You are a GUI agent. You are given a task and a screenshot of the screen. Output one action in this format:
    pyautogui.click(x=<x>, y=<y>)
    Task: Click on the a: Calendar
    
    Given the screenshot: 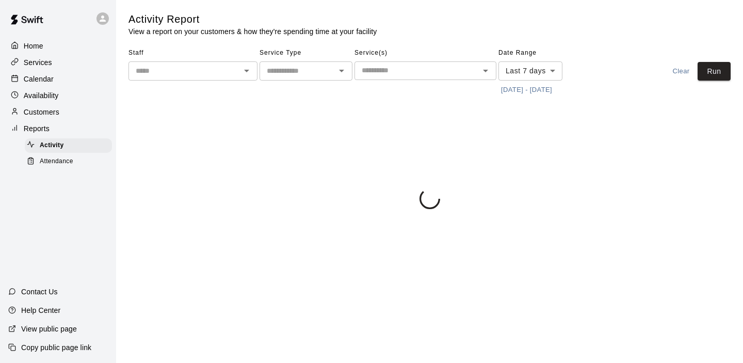 What is the action you would take?
    pyautogui.click(x=58, y=79)
    